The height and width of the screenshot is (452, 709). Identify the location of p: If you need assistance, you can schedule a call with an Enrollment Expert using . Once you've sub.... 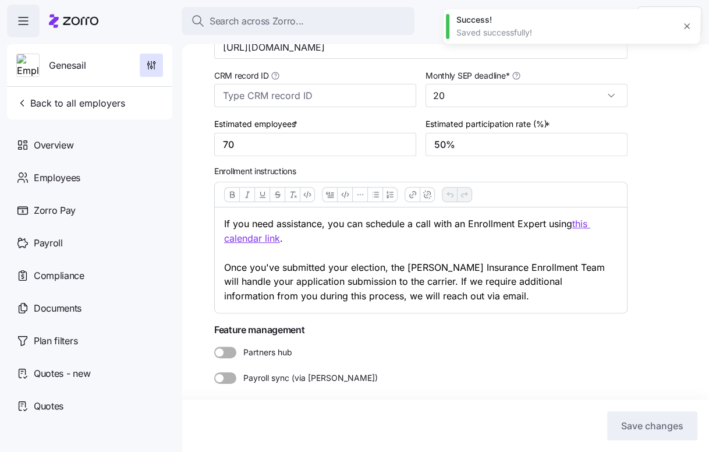
(421, 260).